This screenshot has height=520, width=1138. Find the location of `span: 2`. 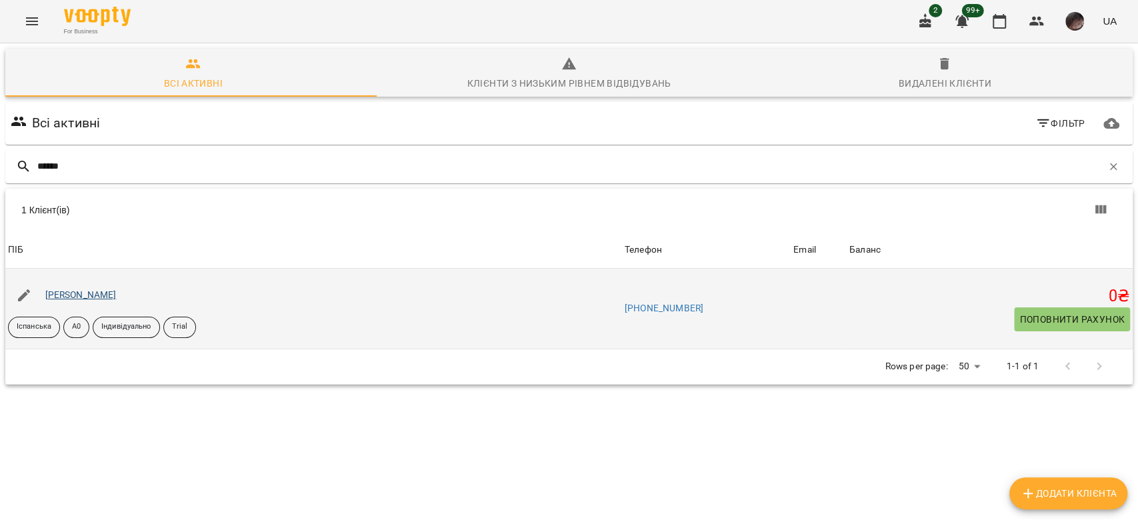

span: 2 is located at coordinates (935, 11).